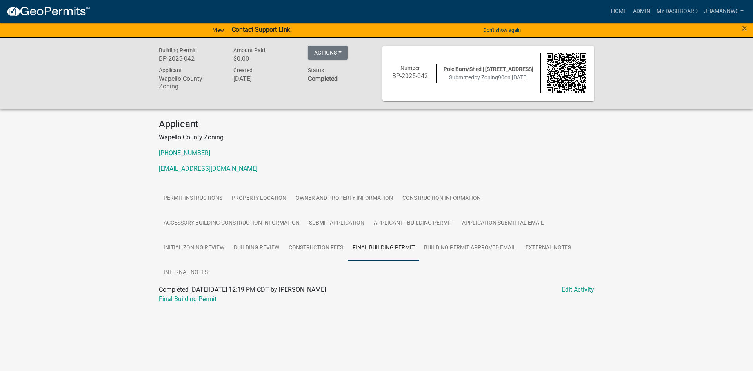 Image resolution: width=753 pixels, height=371 pixels. I want to click on a: Initial Zoning Review, so click(194, 248).